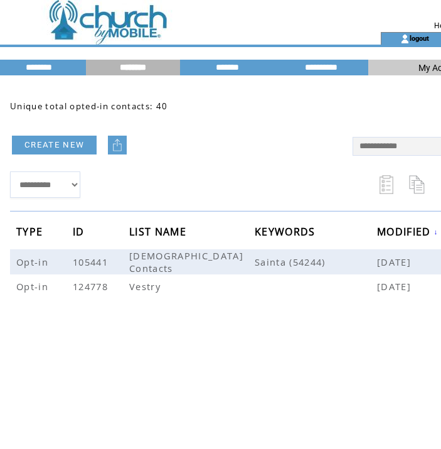 The height and width of the screenshot is (449, 441). I want to click on a: ID, so click(80, 231).